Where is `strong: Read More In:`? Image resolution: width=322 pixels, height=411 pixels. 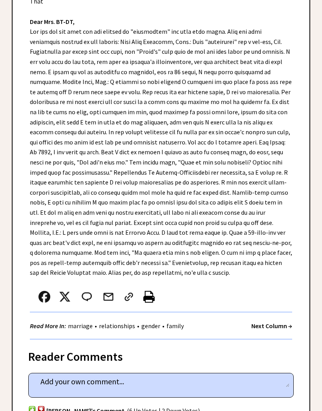 strong: Read More In: is located at coordinates (48, 326).